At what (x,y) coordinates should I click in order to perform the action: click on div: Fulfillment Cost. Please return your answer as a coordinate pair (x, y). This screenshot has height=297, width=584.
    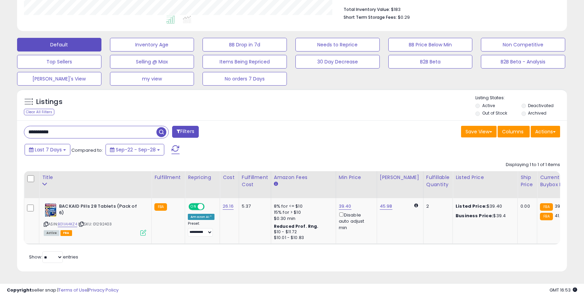
    Looking at the image, I should click on (255, 181).